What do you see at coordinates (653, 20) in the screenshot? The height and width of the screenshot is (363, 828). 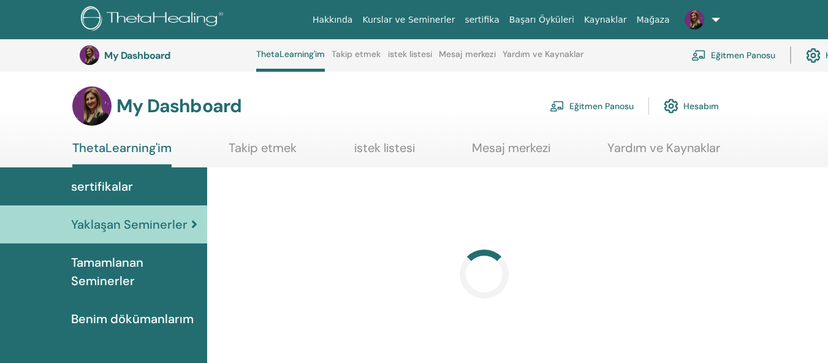 I see `a: Mağaza` at bounding box center [653, 20].